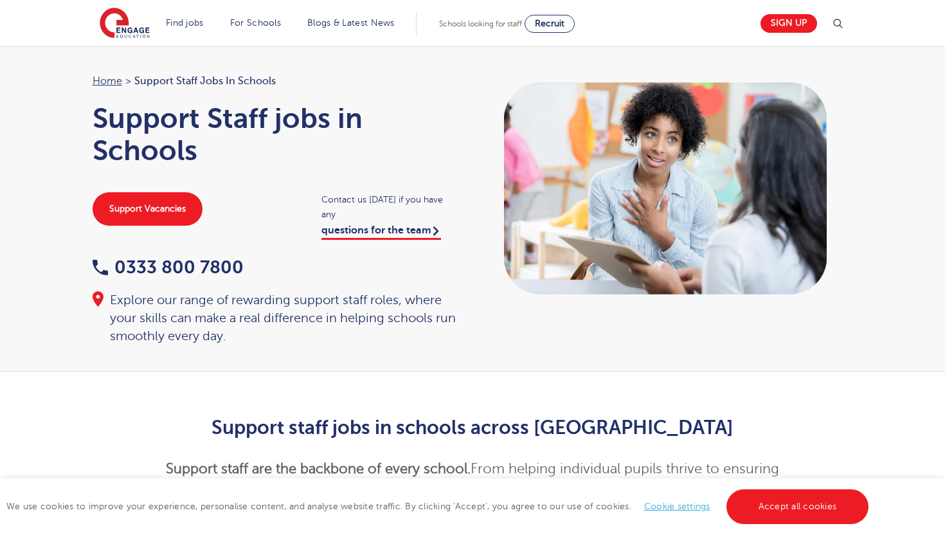  Describe the element at coordinates (480, 24) in the screenshot. I see `span: Schools looking for staff` at that location.